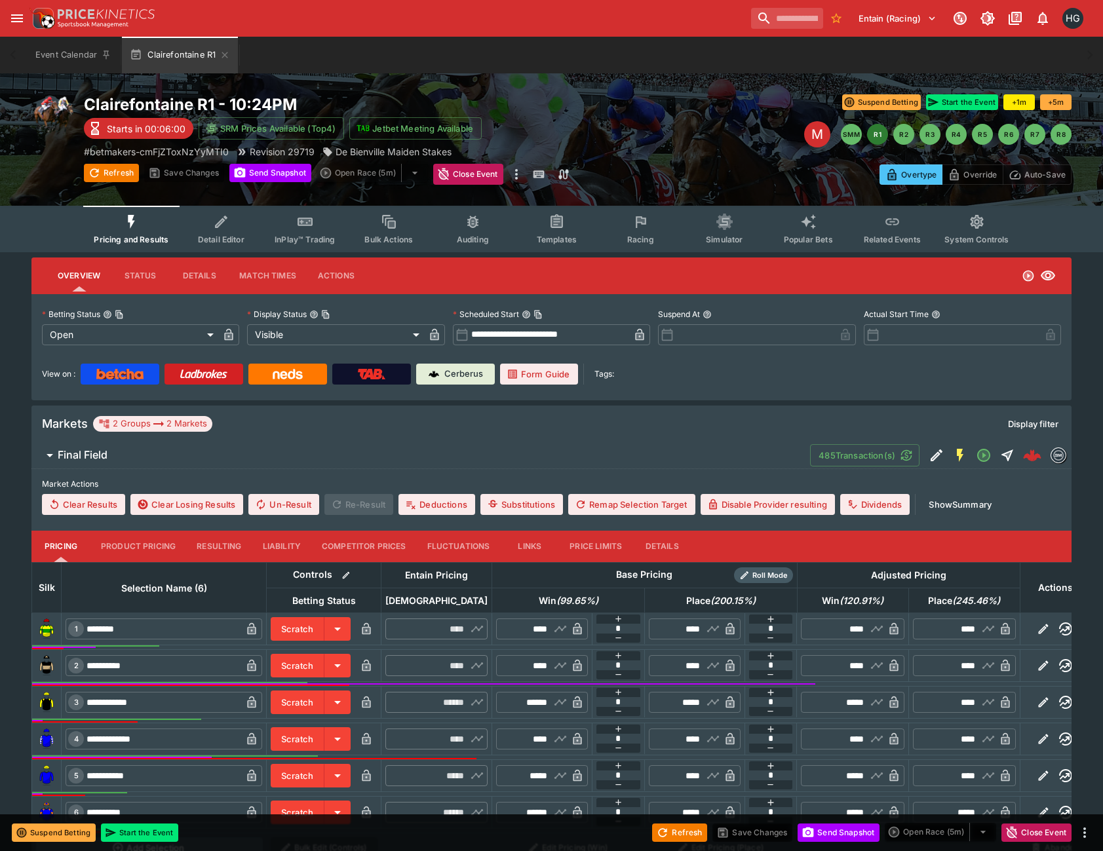 The width and height of the screenshot is (1103, 851). Describe the element at coordinates (372, 374) in the screenshot. I see `img: TabNZ` at that location.